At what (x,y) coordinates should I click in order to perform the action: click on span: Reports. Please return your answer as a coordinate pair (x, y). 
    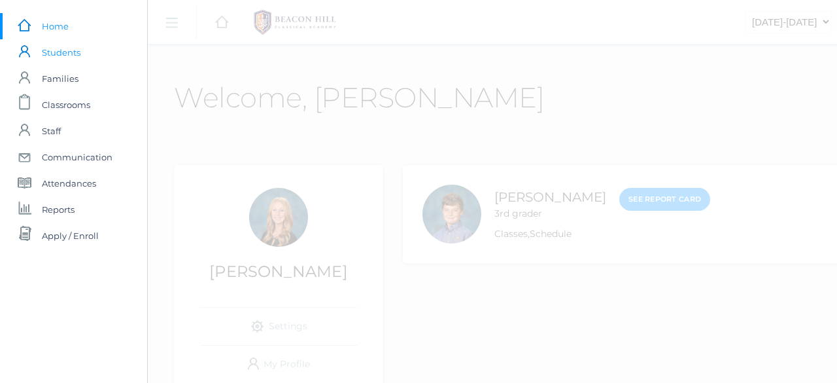
    Looking at the image, I should click on (58, 209).